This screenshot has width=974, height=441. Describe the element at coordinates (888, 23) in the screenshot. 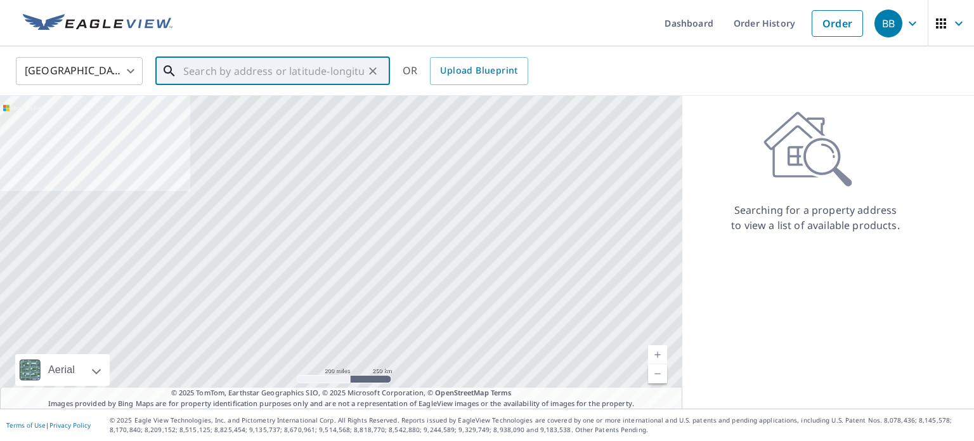

I see `div: BB` at that location.